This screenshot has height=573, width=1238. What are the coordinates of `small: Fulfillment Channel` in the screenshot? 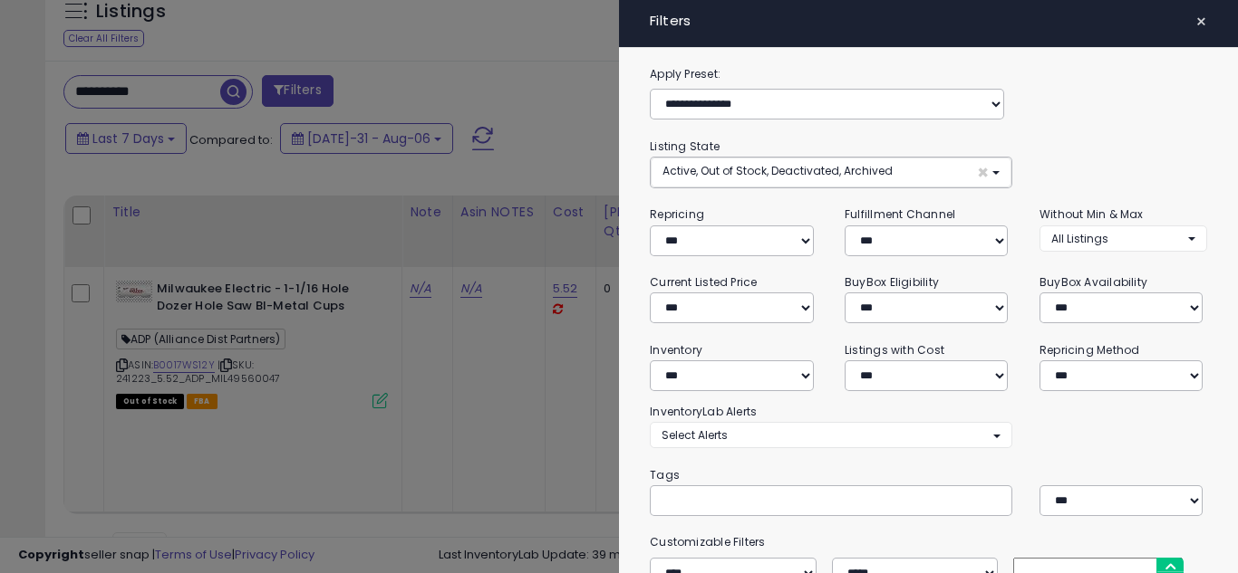 It's located at (900, 214).